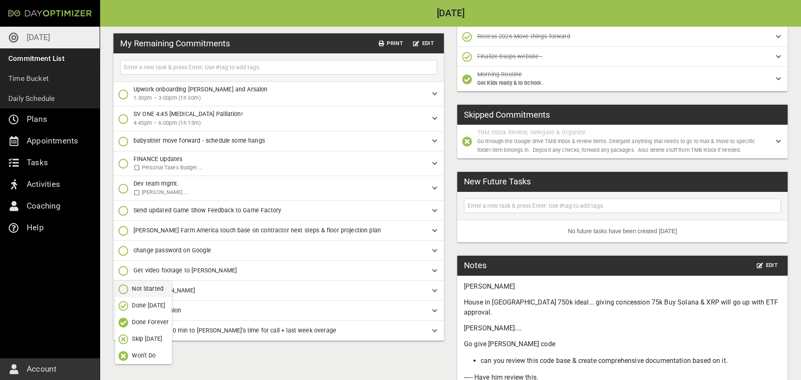  I want to click on button: Won't Do, so click(144, 356).